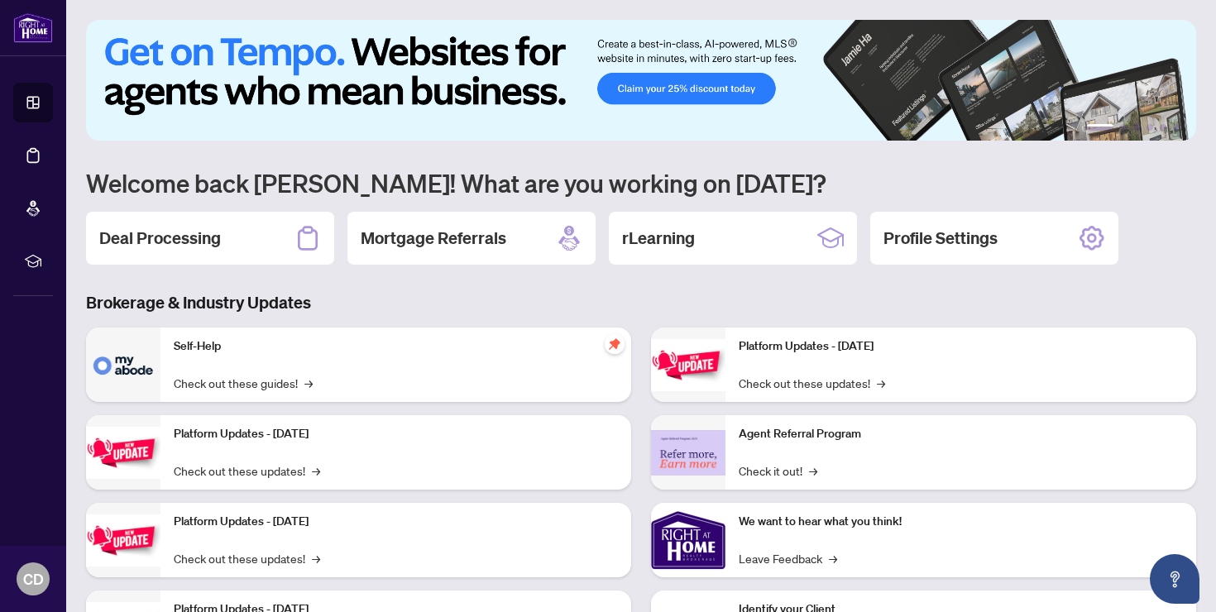 The height and width of the screenshot is (612, 1216). What do you see at coordinates (1100, 127) in the screenshot?
I see `button: 1` at bounding box center [1100, 127].